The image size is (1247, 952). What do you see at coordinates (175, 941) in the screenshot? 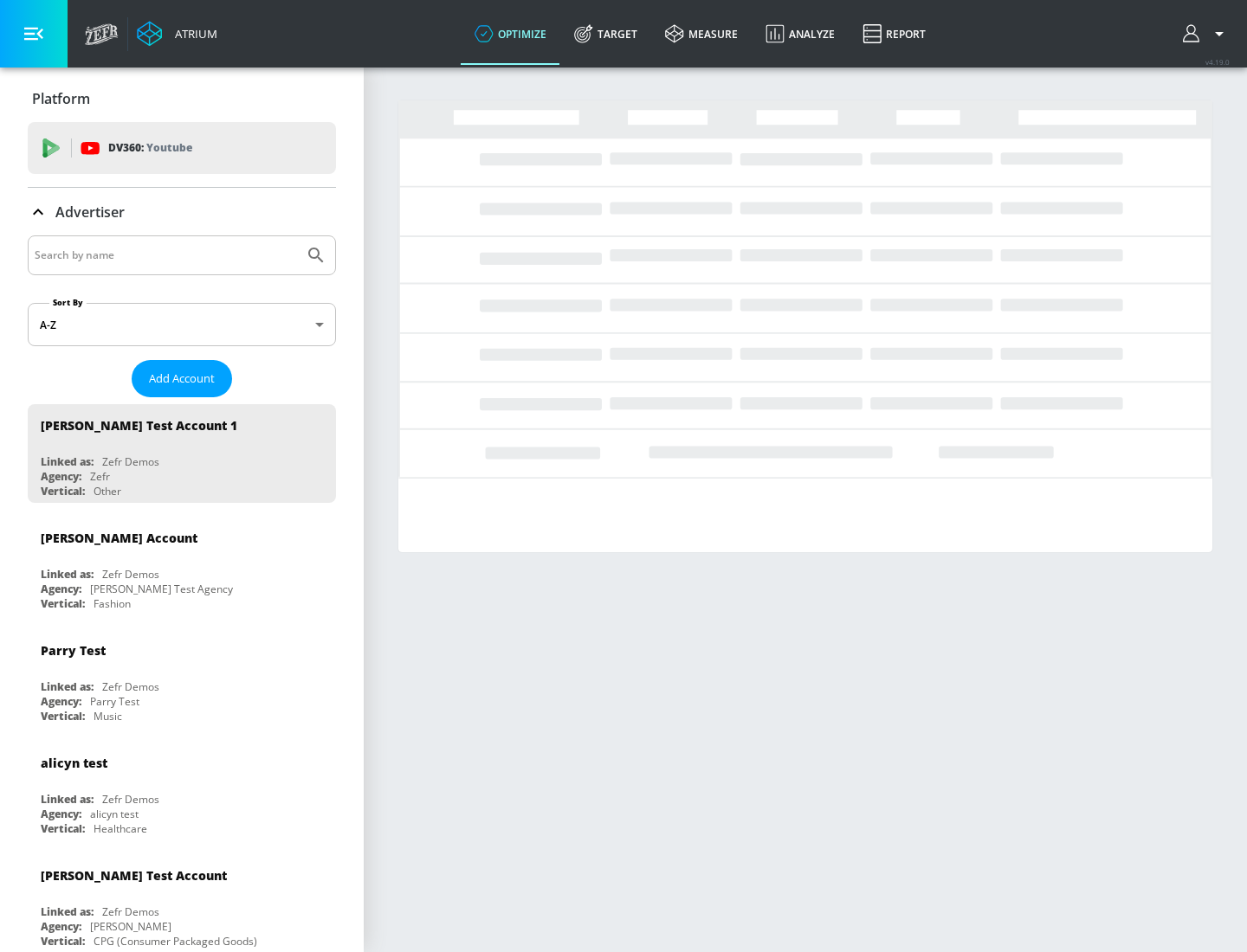
I see `div: CPG (Consumer Packaged Goods)` at bounding box center [175, 941].